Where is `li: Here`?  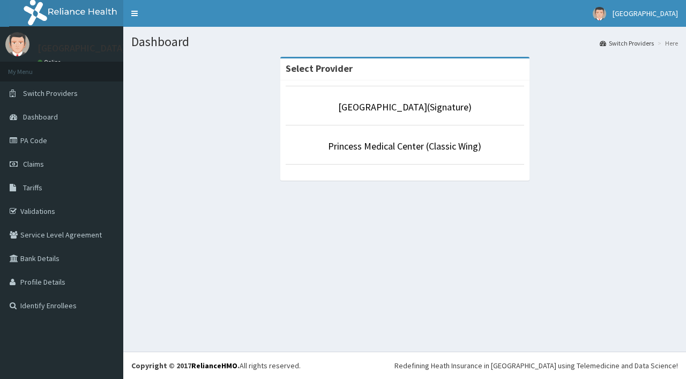
li: Here is located at coordinates (666, 43).